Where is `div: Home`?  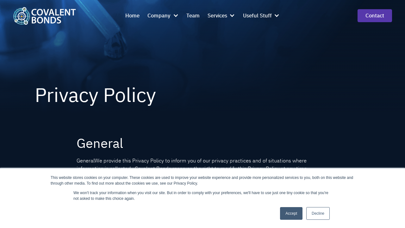
div: Home is located at coordinates (132, 16).